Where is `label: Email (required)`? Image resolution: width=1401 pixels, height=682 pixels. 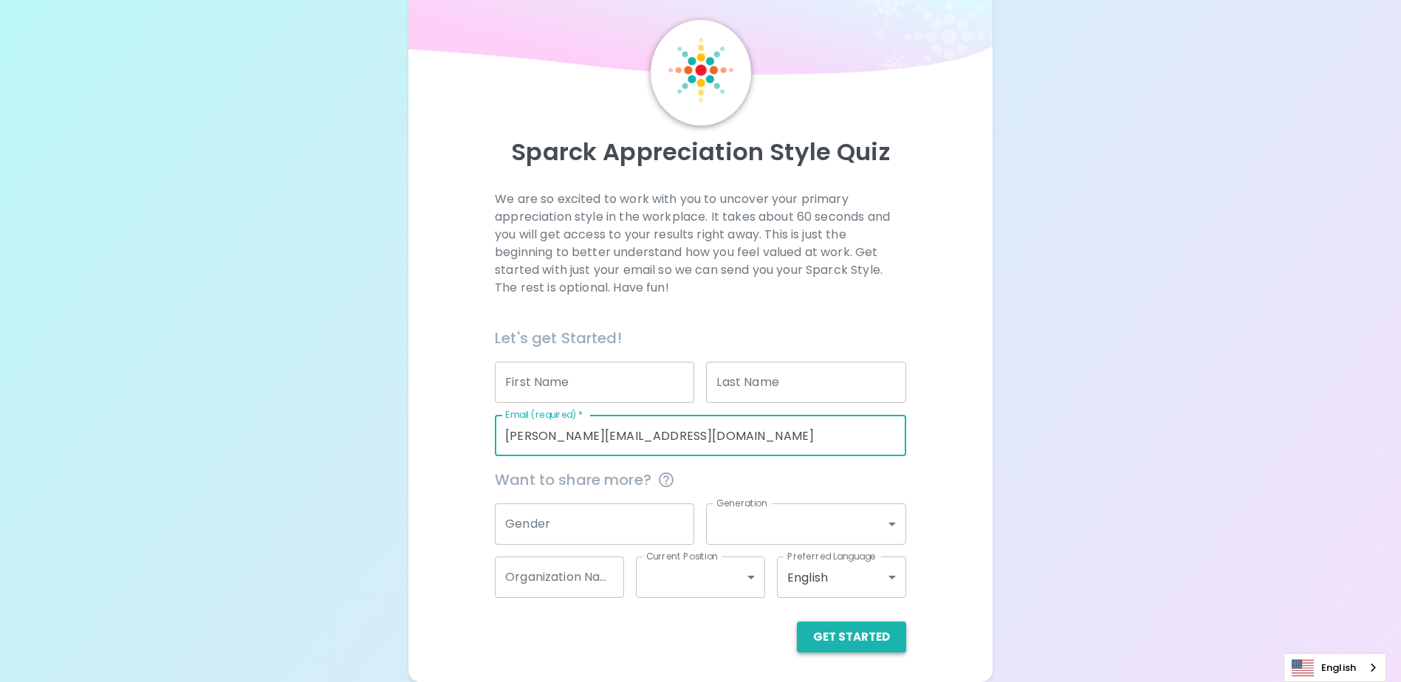 label: Email (required) is located at coordinates (544, 414).